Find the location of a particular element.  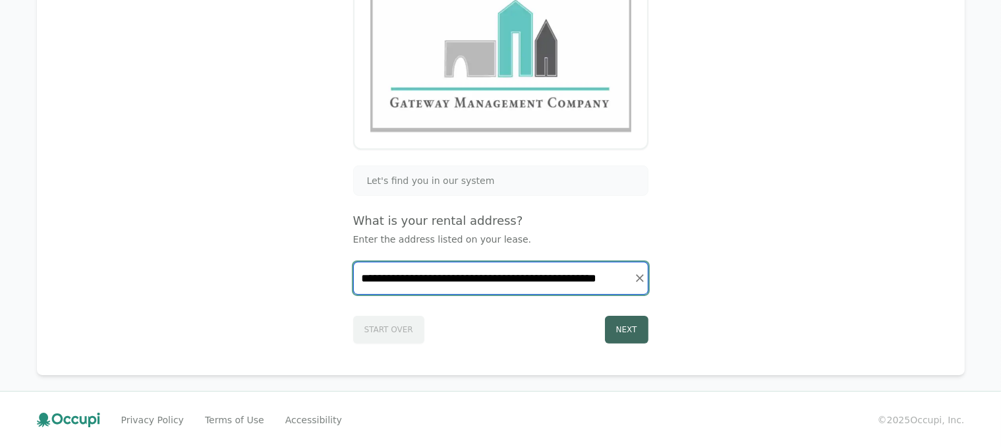

small: © 2025 Occupi, Inc. is located at coordinates (921, 420).